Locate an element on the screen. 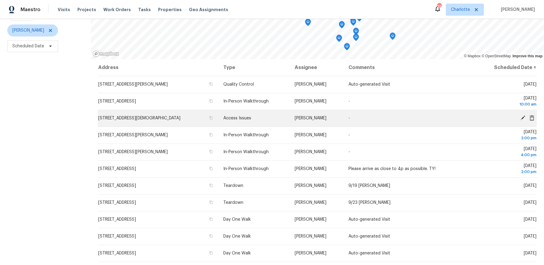 This screenshot has width=544, height=265. span: Projects is located at coordinates (87, 10).